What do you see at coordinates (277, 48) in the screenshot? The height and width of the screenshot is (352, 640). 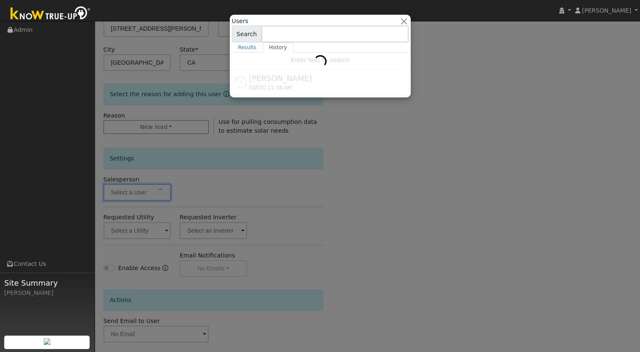 I see `a: History` at bounding box center [277, 48].